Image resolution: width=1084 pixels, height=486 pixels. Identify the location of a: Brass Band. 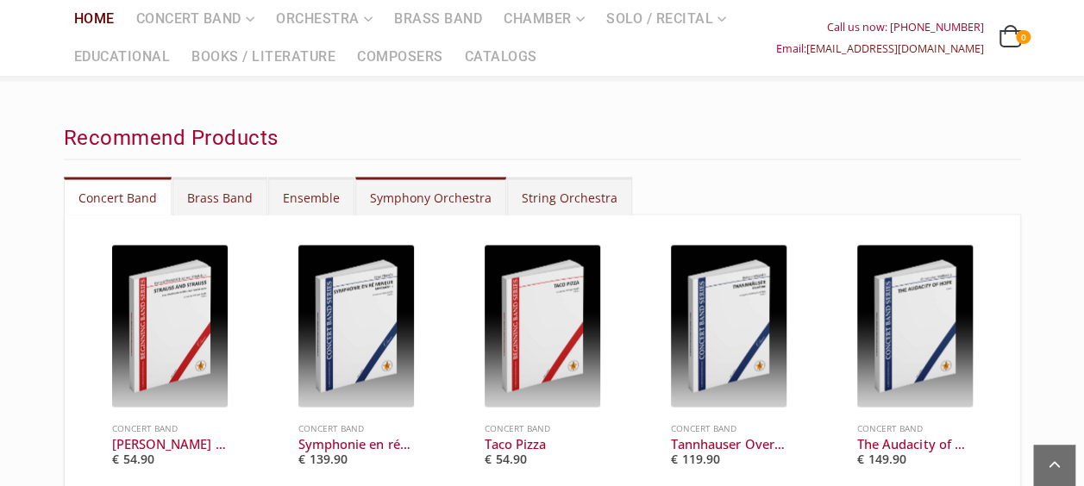
(220, 196).